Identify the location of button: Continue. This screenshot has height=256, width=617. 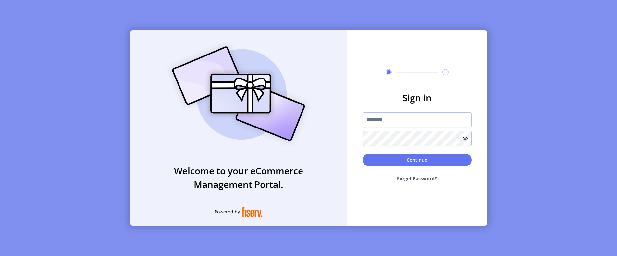
(417, 160).